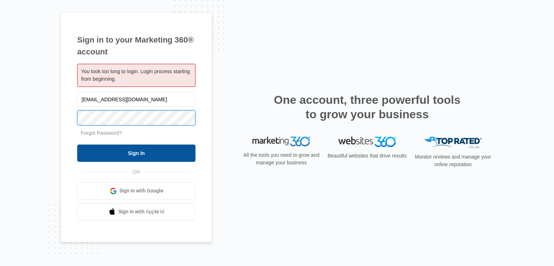 The width and height of the screenshot is (554, 266). Describe the element at coordinates (367, 156) in the screenshot. I see `p: Beautiful websites that drive results` at that location.